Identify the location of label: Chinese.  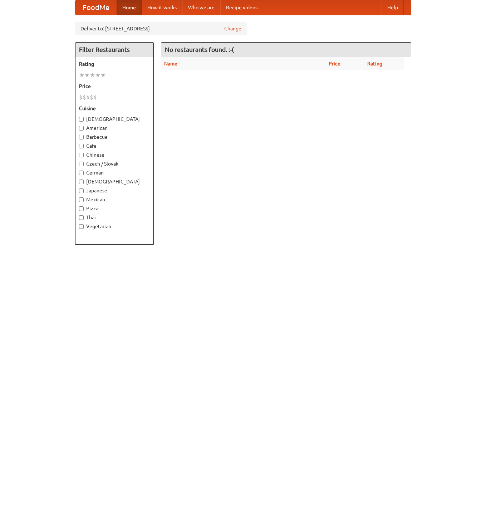
(114, 155).